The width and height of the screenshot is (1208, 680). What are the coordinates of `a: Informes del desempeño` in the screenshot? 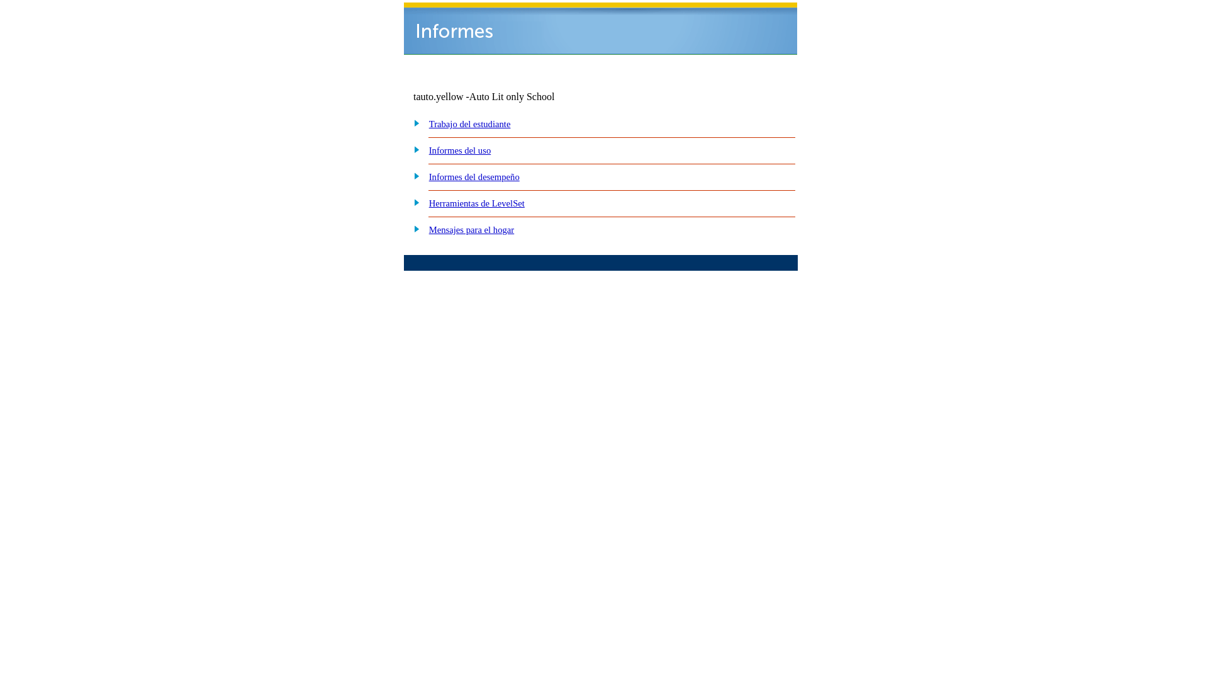 It's located at (475, 177).